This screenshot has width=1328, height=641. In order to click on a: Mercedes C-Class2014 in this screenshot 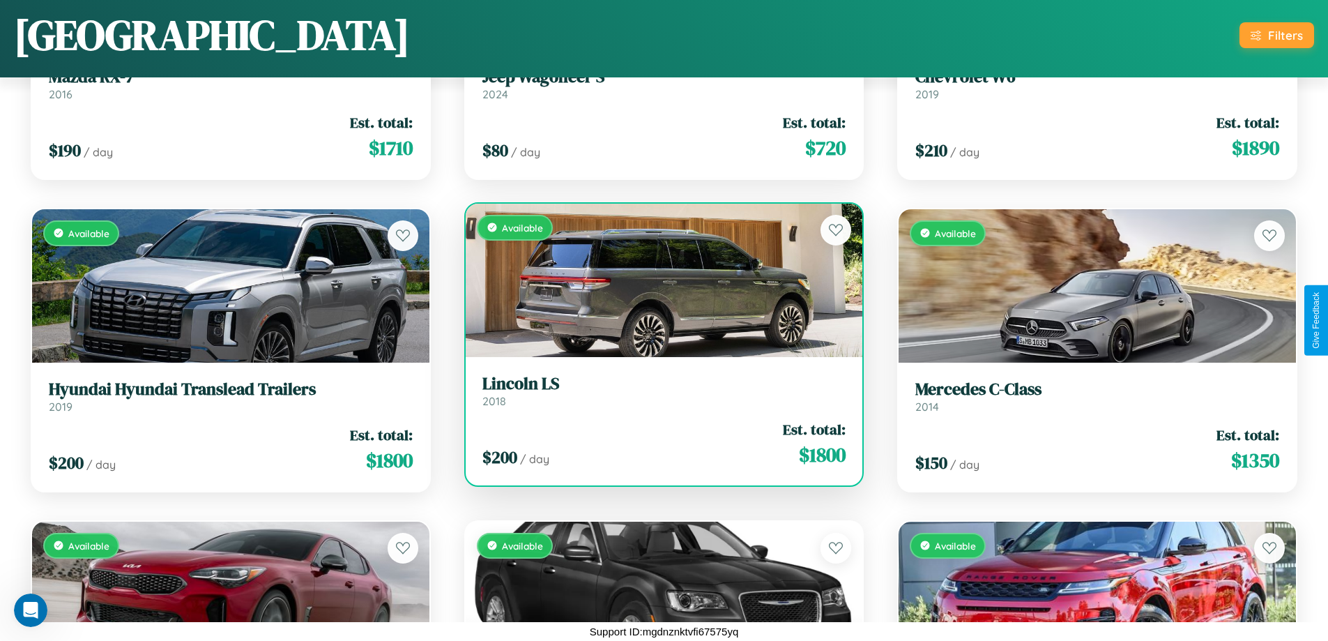, I will do `click(1097, 396)`.